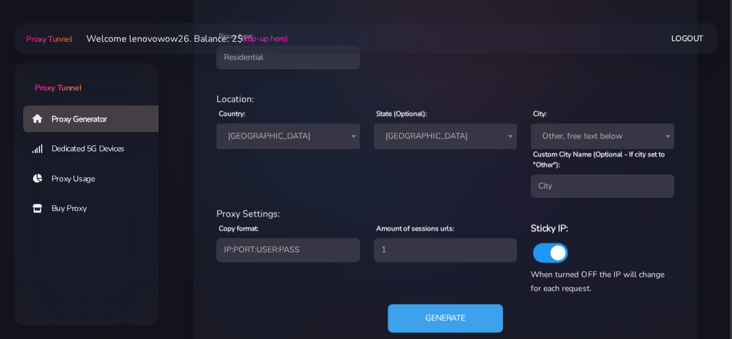 The width and height of the screenshot is (732, 339). What do you see at coordinates (602, 228) in the screenshot?
I see `h6: Sticky IP:` at bounding box center [602, 228].